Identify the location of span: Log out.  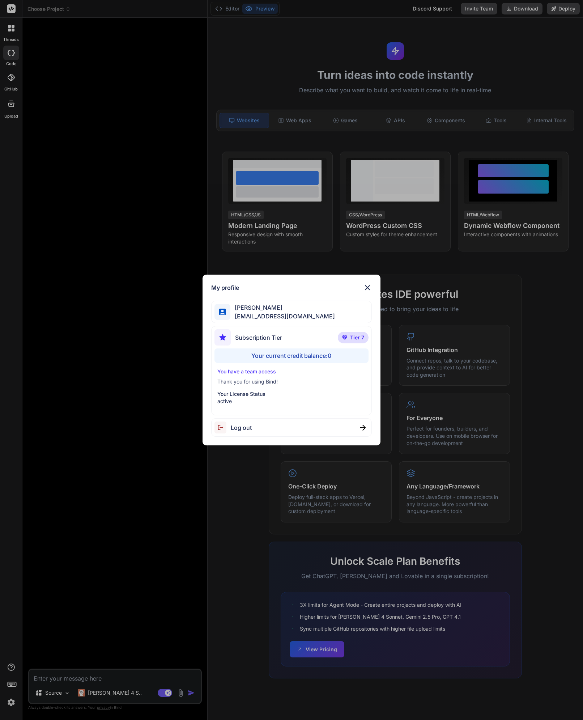
(241, 428).